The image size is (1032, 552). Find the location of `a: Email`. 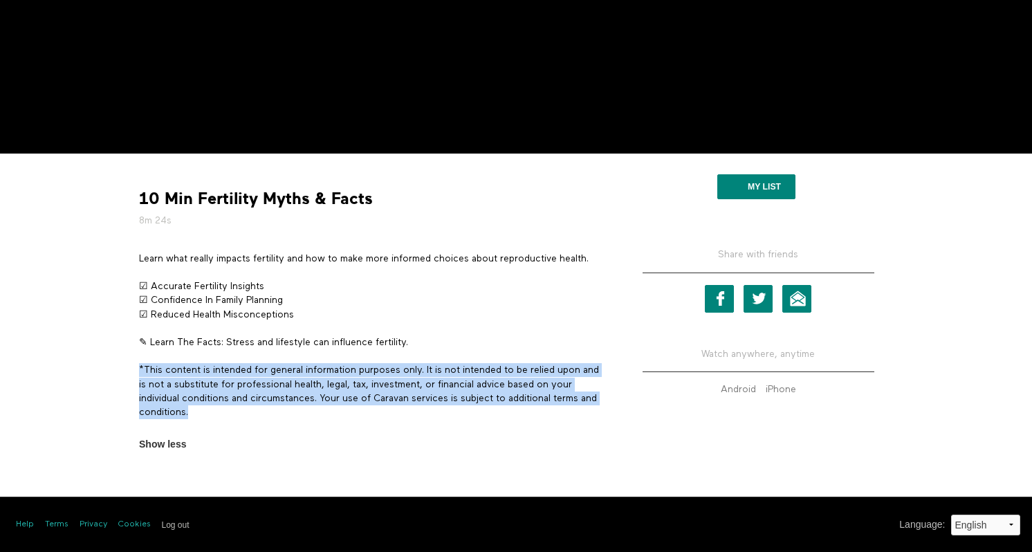

a: Email is located at coordinates (797, 299).